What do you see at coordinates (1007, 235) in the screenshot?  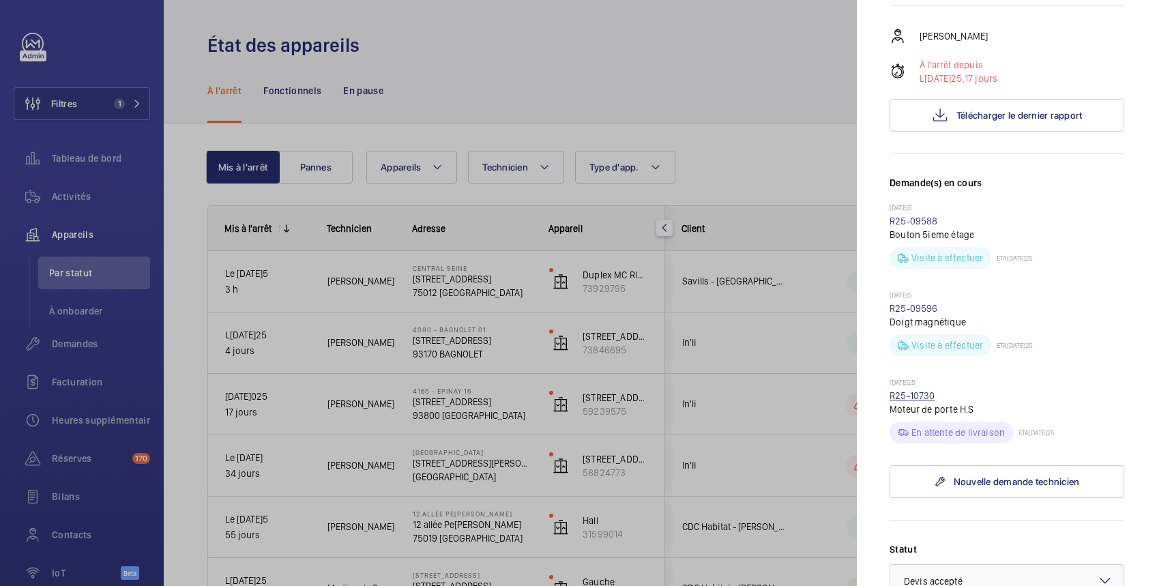 I see `p: Bouton 5ieme étage` at bounding box center [1007, 235].